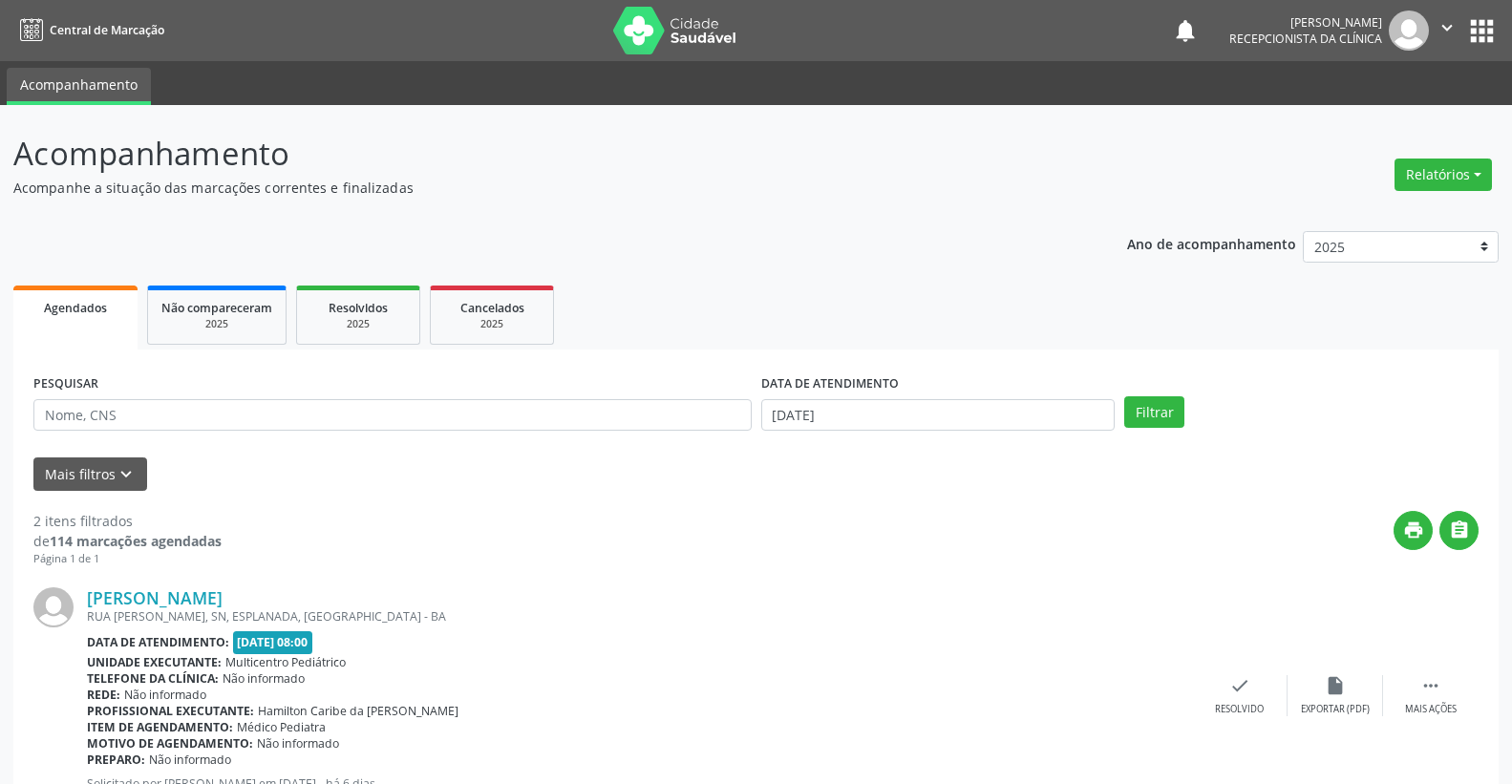 This screenshot has width=1512, height=784. What do you see at coordinates (159, 726) in the screenshot?
I see `b: Item de agendamento:` at bounding box center [159, 726].